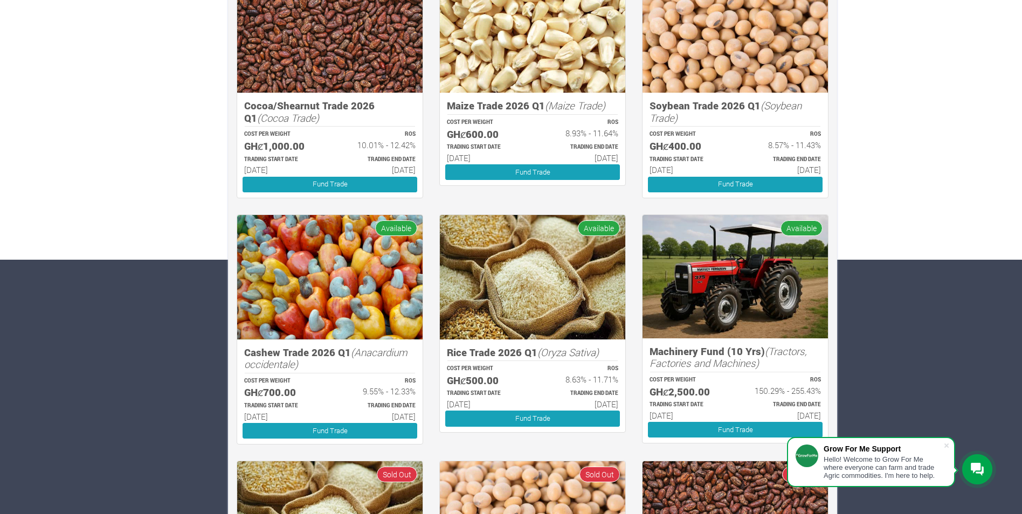  What do you see at coordinates (735, 357) in the screenshot?
I see `h5: Machinery Fund (10 Yrs)` at bounding box center [735, 357].